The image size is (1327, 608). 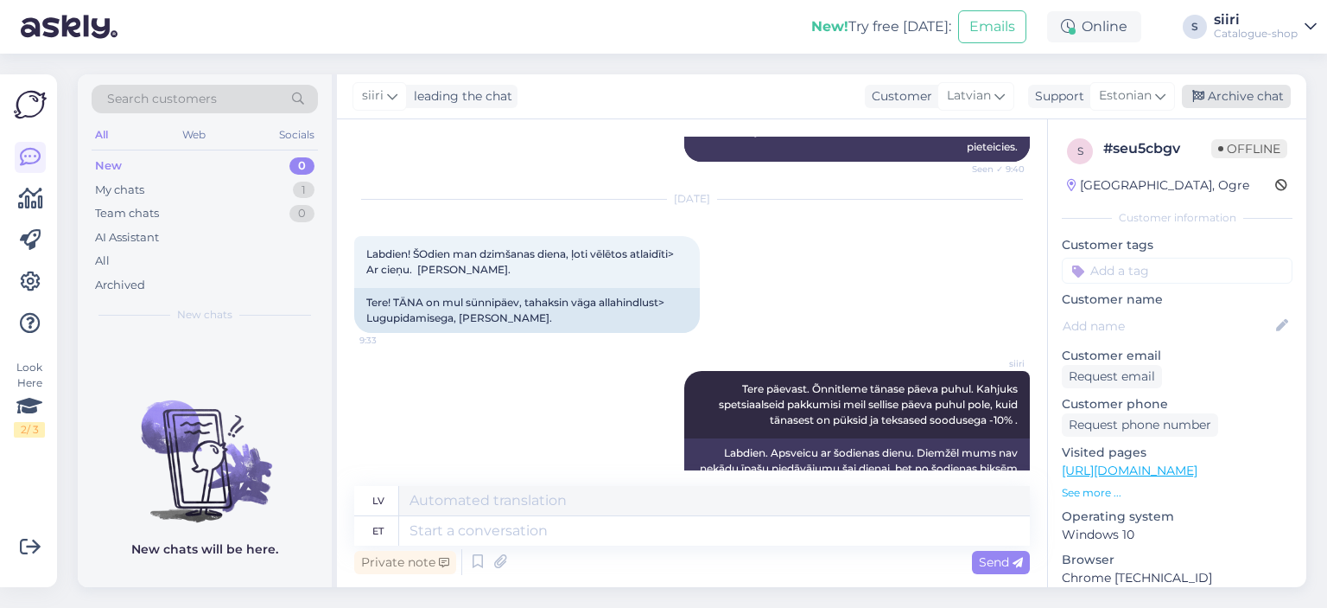 I want to click on div: Request phone number, so click(x=1140, y=424).